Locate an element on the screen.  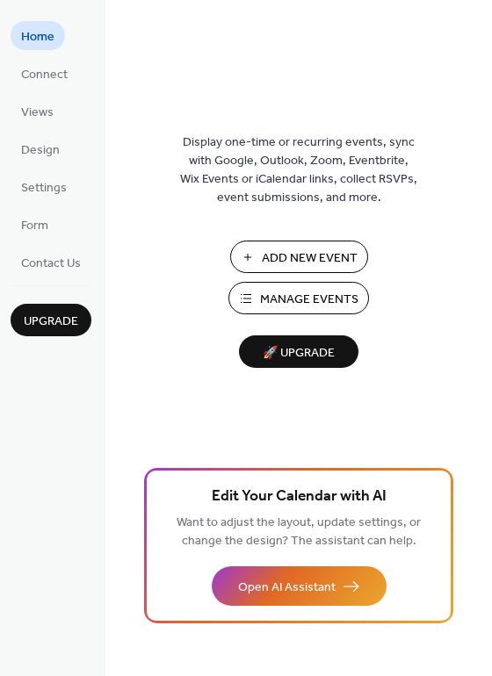
button: Upgrade is located at coordinates (51, 320).